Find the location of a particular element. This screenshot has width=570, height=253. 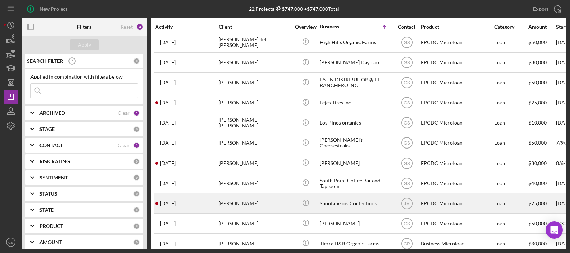

b: CONTACT is located at coordinates (51, 145).